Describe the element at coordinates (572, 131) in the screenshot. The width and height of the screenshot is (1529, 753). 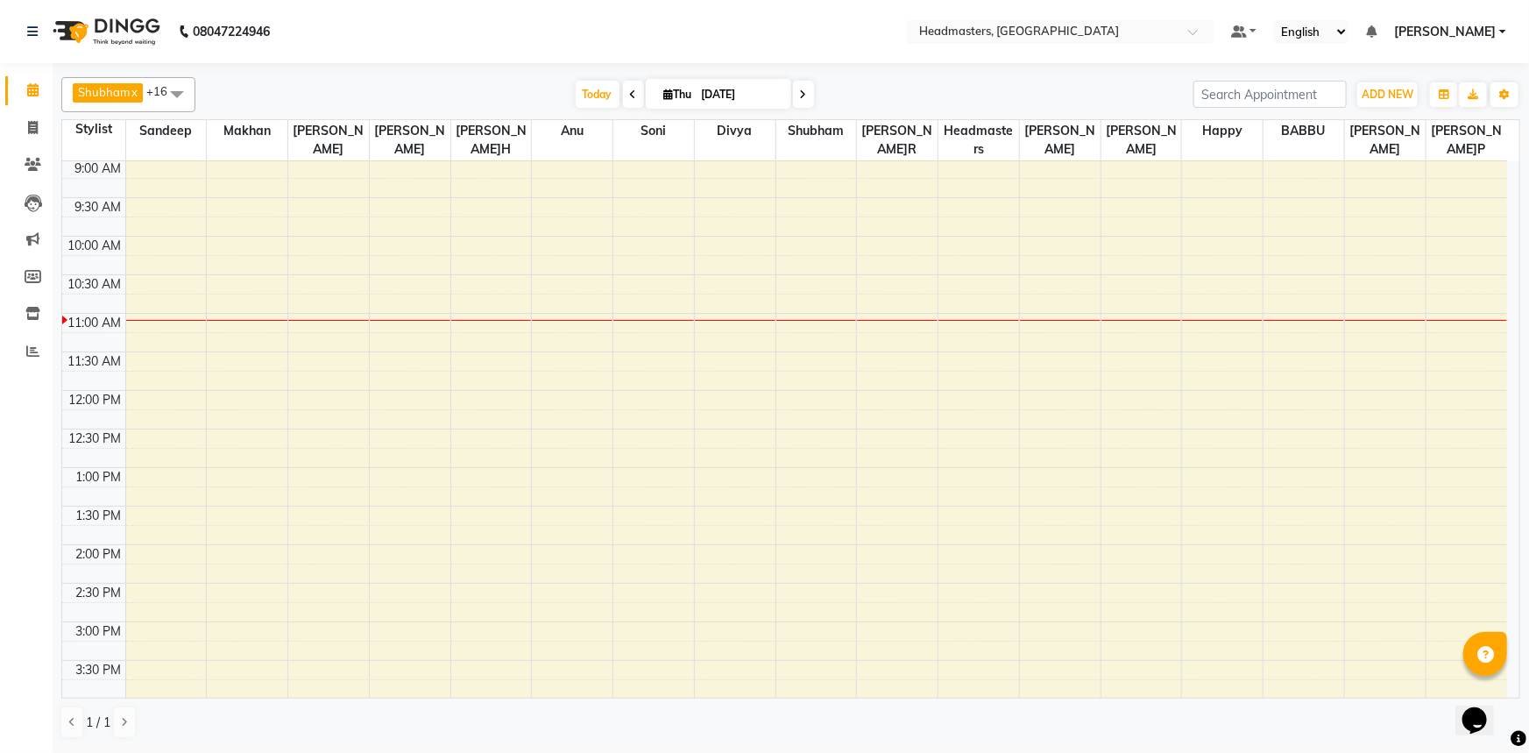
I see `span: Anu` at that location.